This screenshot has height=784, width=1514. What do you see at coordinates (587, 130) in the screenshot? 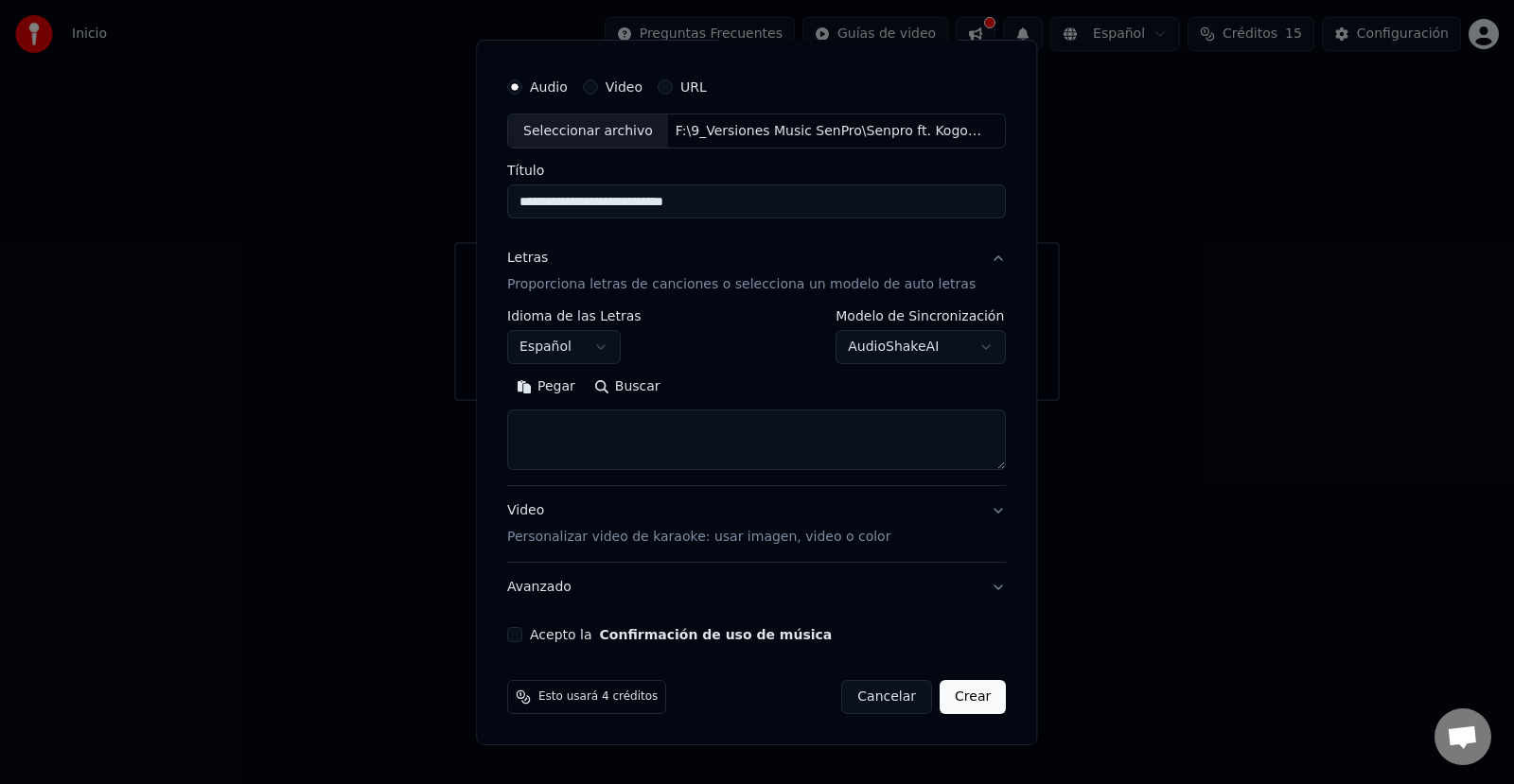
I see `div: Seleccionar archivo` at bounding box center [587, 130].